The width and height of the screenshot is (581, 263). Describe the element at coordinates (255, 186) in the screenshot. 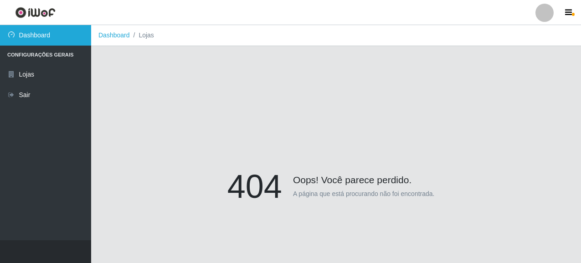

I see `h1: 404` at that location.